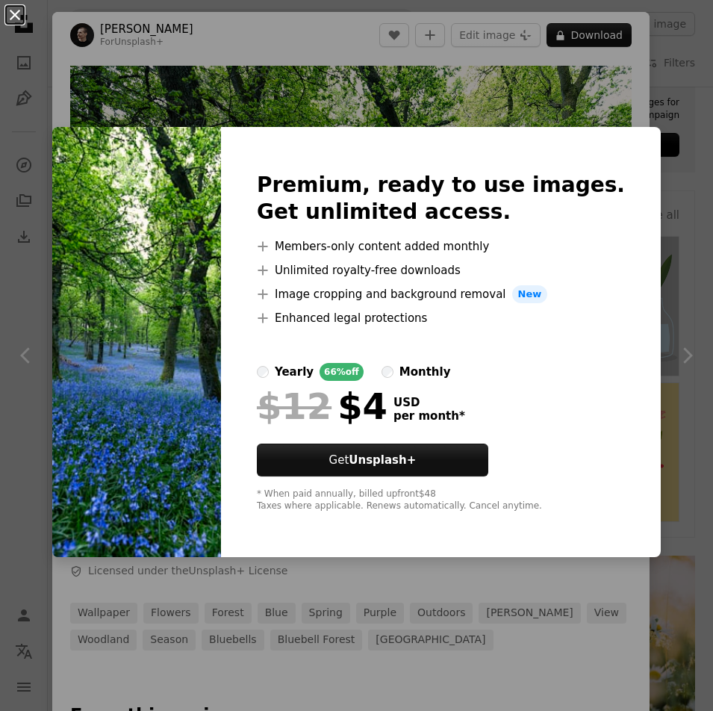  I want to click on li: Unlimited royalty-free downloads, so click(441, 270).